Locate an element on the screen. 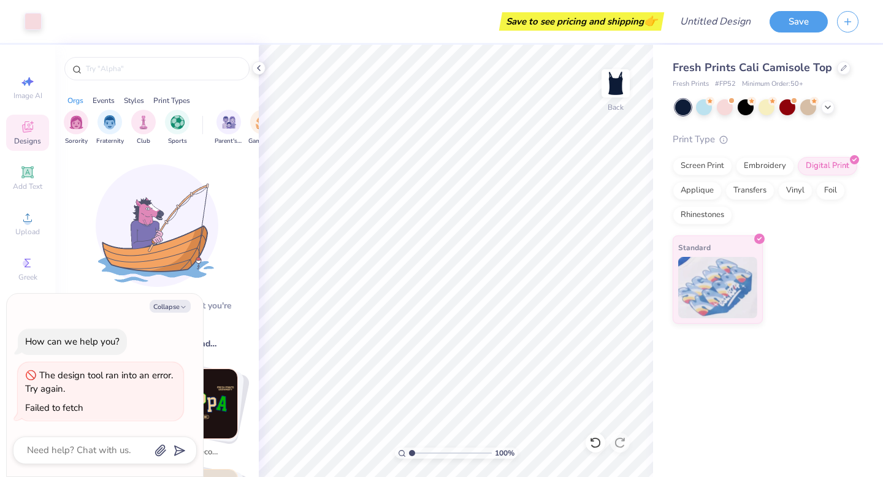  span: Fresh Prints Cali Camisole Top is located at coordinates (752, 67).